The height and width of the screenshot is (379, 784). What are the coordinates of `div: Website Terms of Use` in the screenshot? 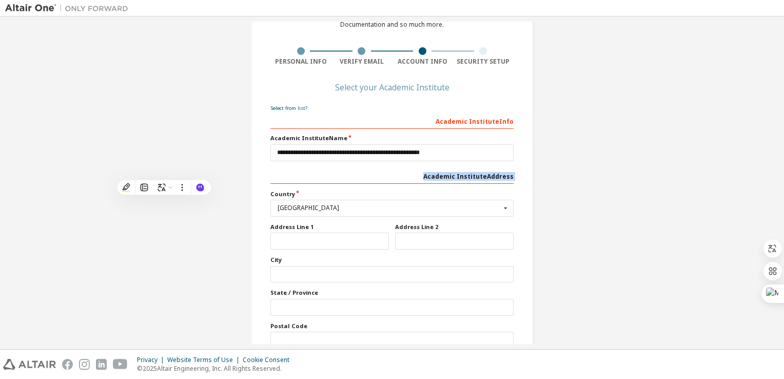 It's located at (205, 360).